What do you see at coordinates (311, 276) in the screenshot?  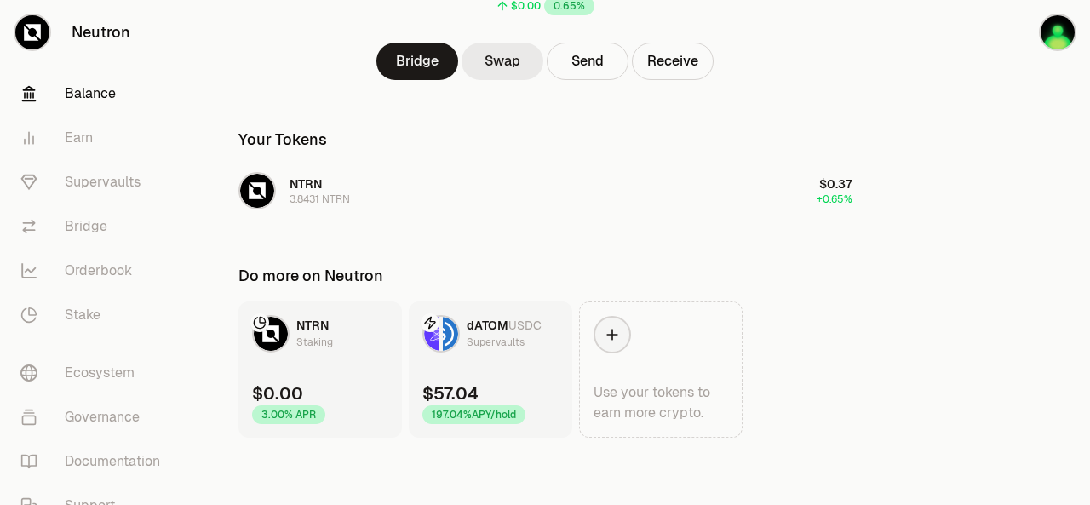 I see `div: Do more on Neutron` at bounding box center [311, 276].